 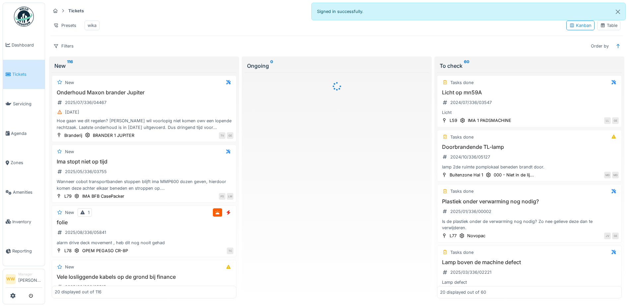 What do you see at coordinates (471, 211) in the screenshot?
I see `div: 2025/01/336/00002` at bounding box center [471, 211].